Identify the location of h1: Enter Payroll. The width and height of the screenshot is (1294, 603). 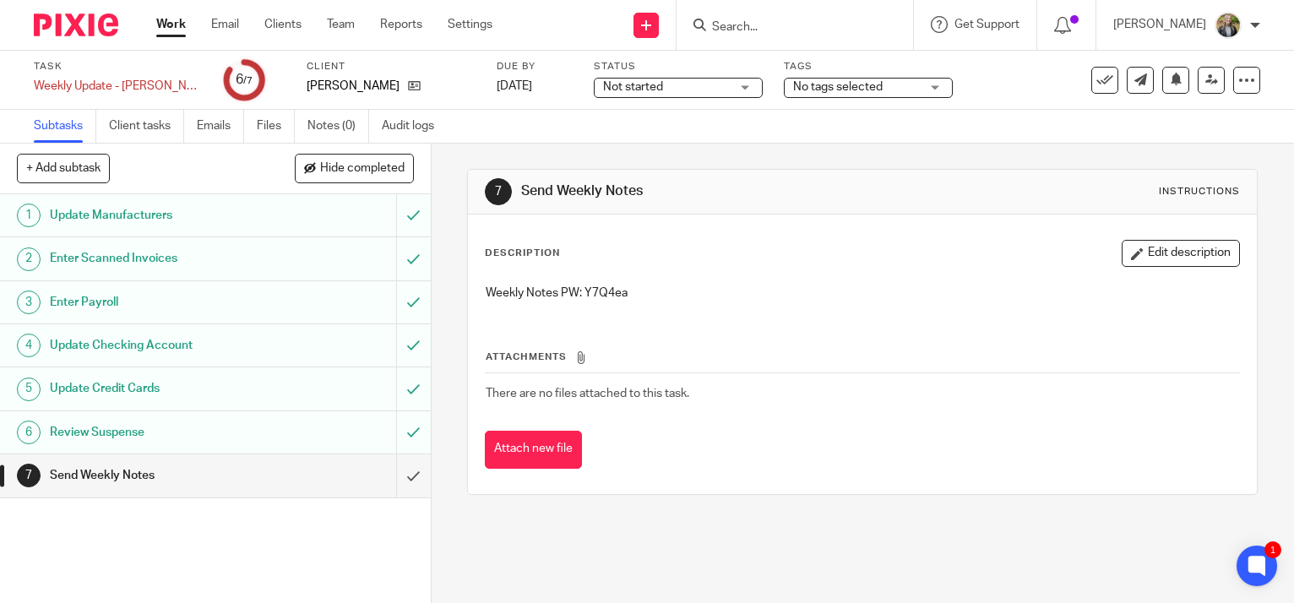
(160, 302).